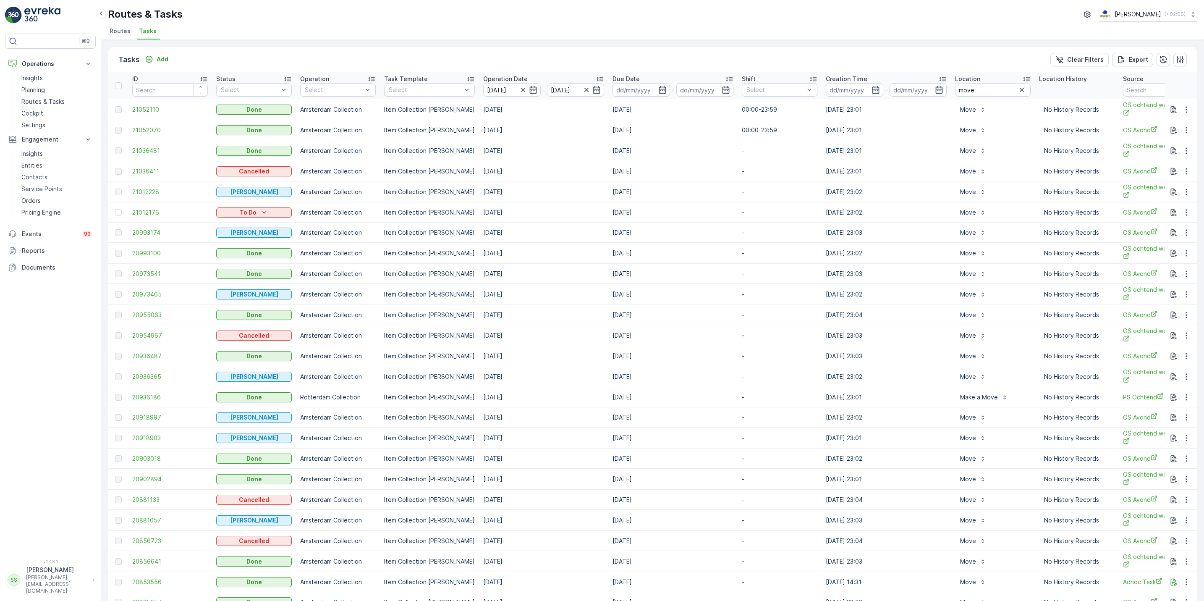 The image size is (1204, 601). What do you see at coordinates (254, 171) in the screenshot?
I see `p: Cancelled` at bounding box center [254, 171].